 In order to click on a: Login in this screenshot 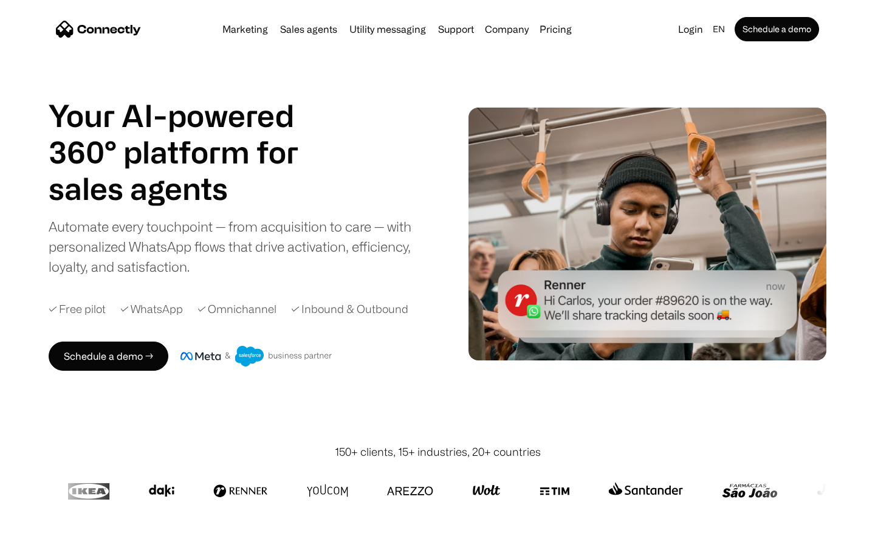, I will do `click(690, 29)`.